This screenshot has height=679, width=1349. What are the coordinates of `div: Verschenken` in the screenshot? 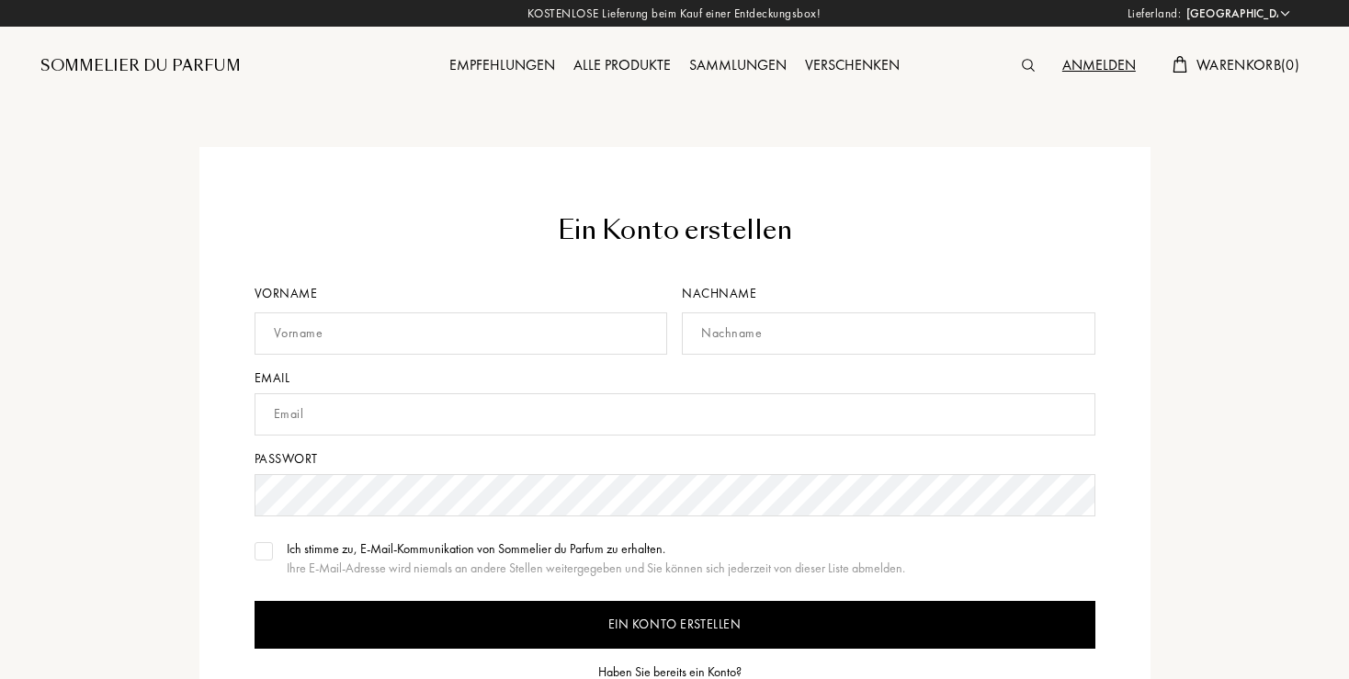 It's located at (852, 66).